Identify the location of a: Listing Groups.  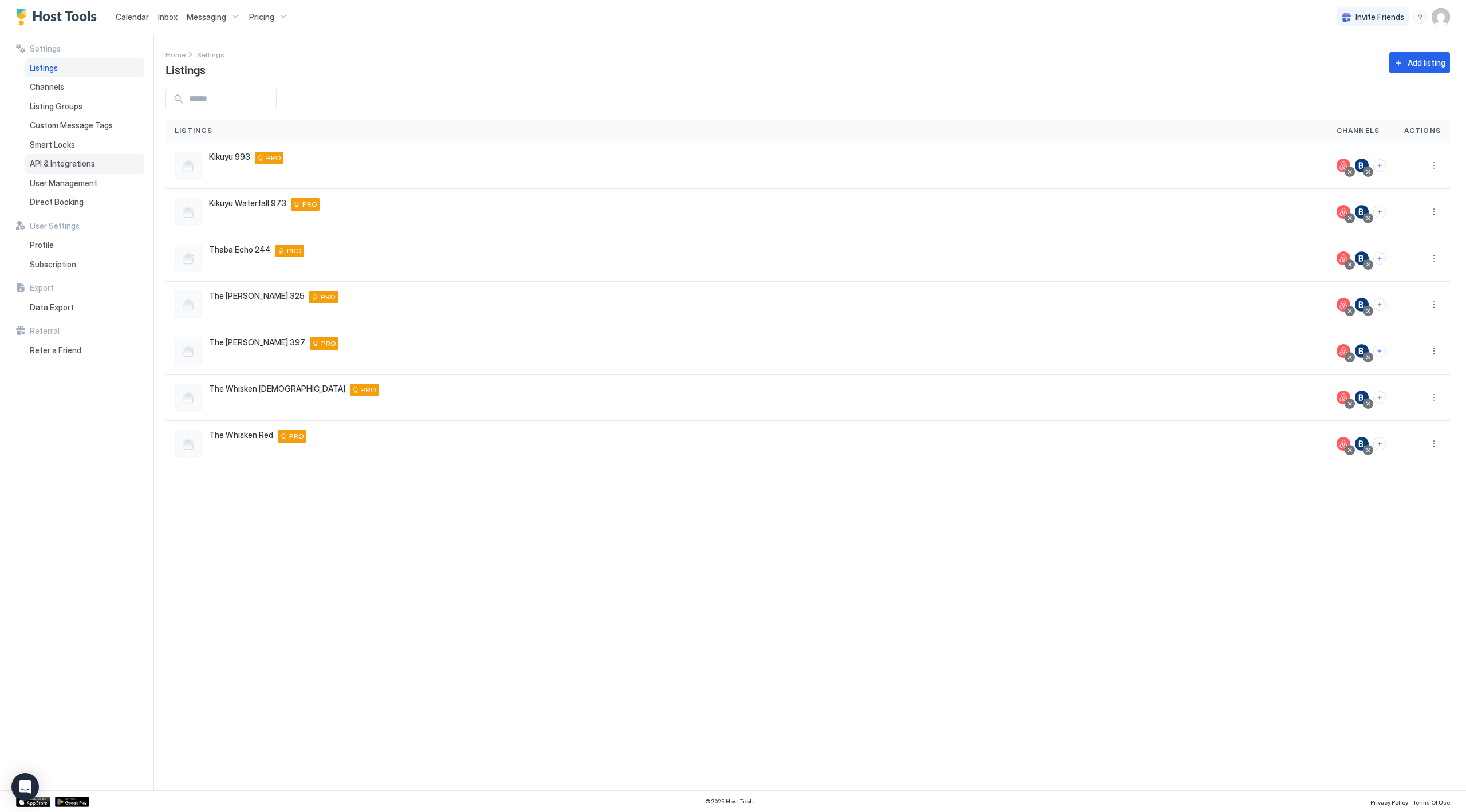
(85, 107).